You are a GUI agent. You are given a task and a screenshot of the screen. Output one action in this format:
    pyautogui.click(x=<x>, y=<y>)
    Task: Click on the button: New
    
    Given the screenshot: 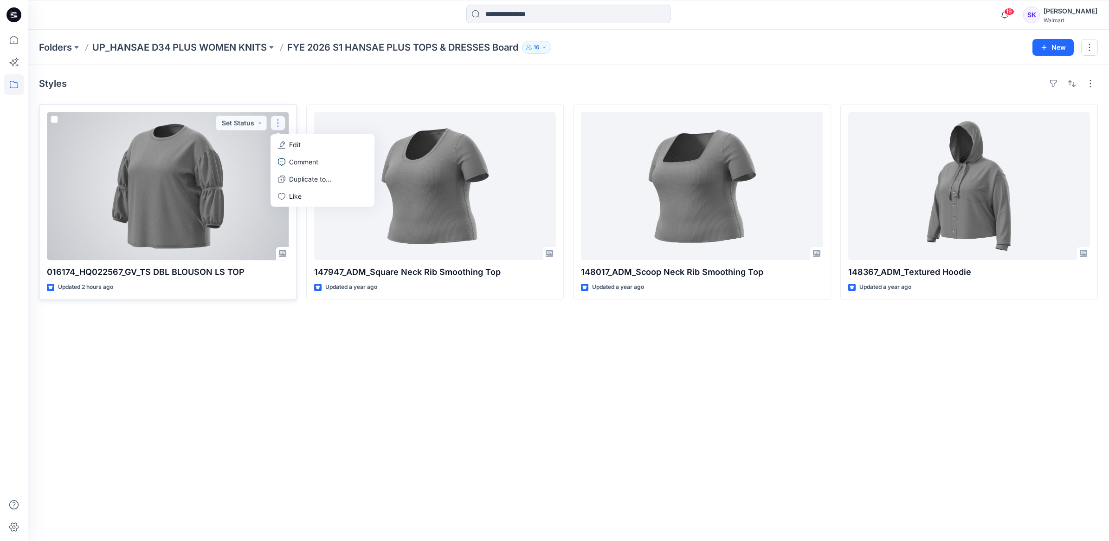 What is the action you would take?
    pyautogui.click(x=1053, y=47)
    